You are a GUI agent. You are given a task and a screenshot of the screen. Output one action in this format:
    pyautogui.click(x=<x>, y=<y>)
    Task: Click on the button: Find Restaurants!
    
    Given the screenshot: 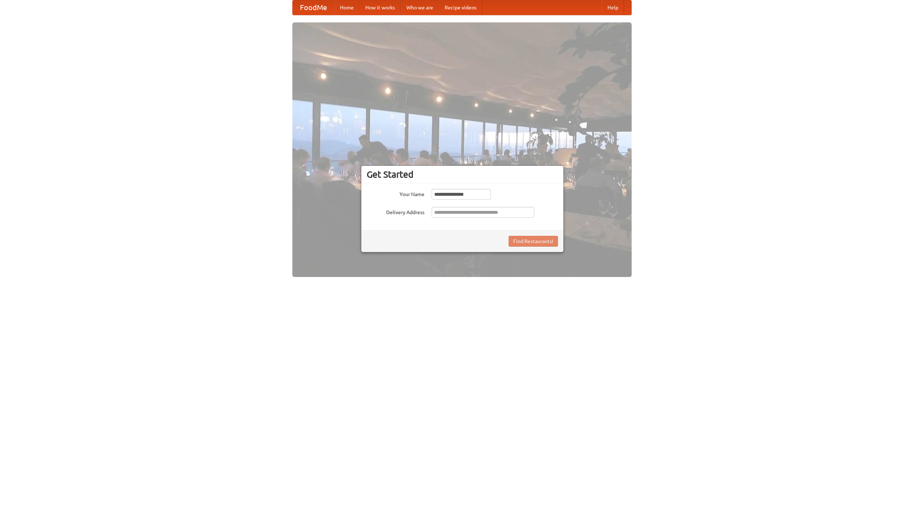 What is the action you would take?
    pyautogui.click(x=533, y=241)
    